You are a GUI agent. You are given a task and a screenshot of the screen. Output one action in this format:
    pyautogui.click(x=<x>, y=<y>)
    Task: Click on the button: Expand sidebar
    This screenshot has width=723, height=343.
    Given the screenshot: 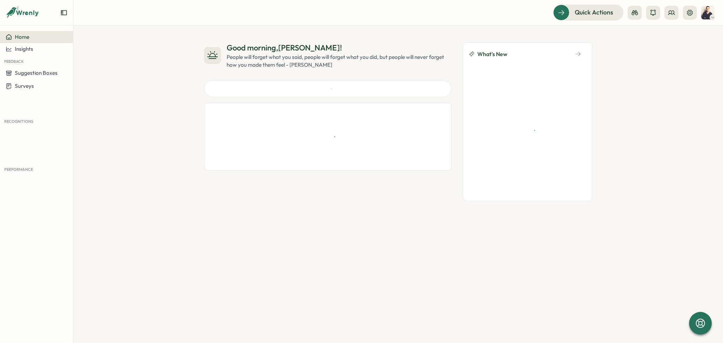 What is the action you would take?
    pyautogui.click(x=64, y=13)
    